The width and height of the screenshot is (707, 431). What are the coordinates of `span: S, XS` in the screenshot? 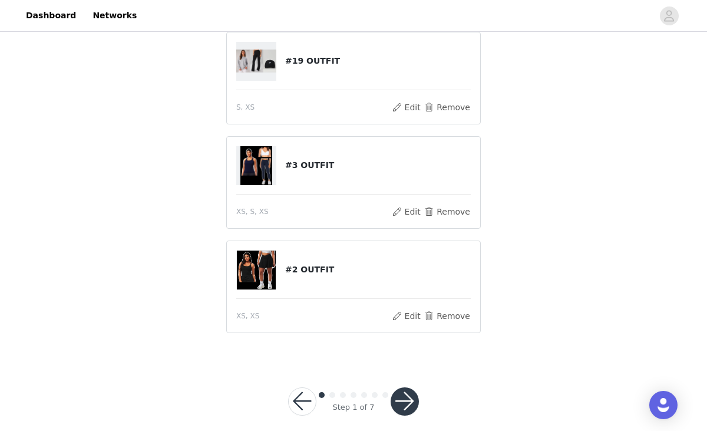 It's located at (245, 107).